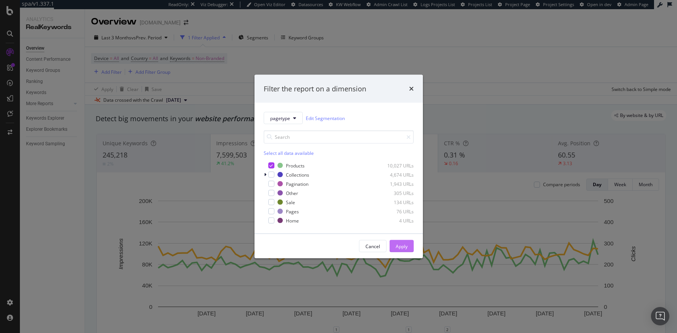 The height and width of the screenshot is (333, 677). I want to click on button: Apply, so click(401, 246).